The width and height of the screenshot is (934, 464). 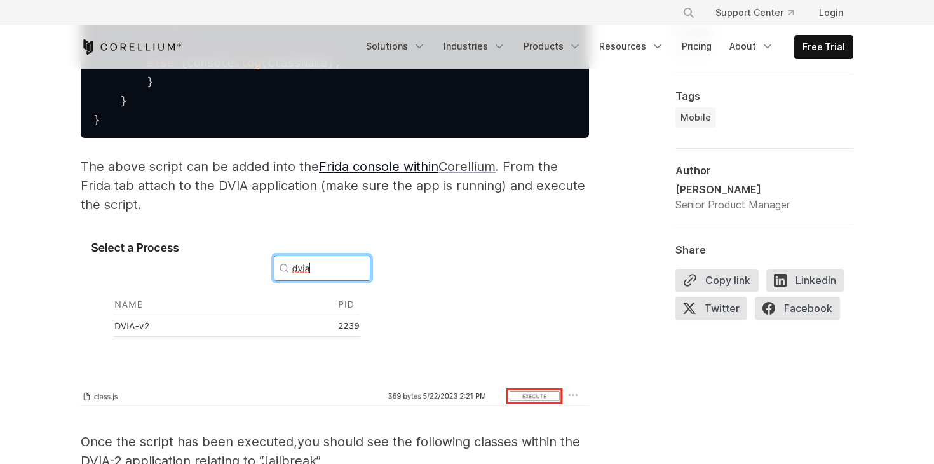 I want to click on span: Corellium, so click(x=467, y=166).